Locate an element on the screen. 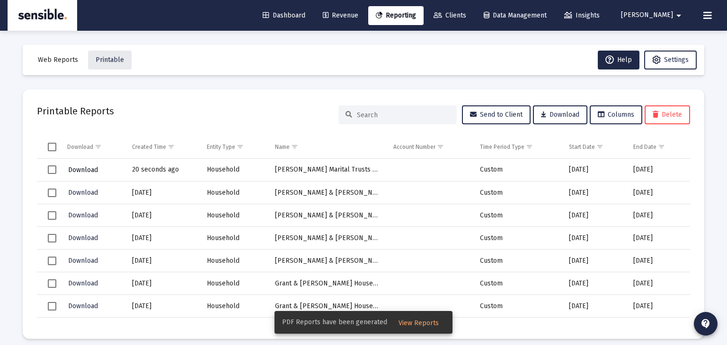  span: Show filter options for column 'Start Date' is located at coordinates (599, 147).